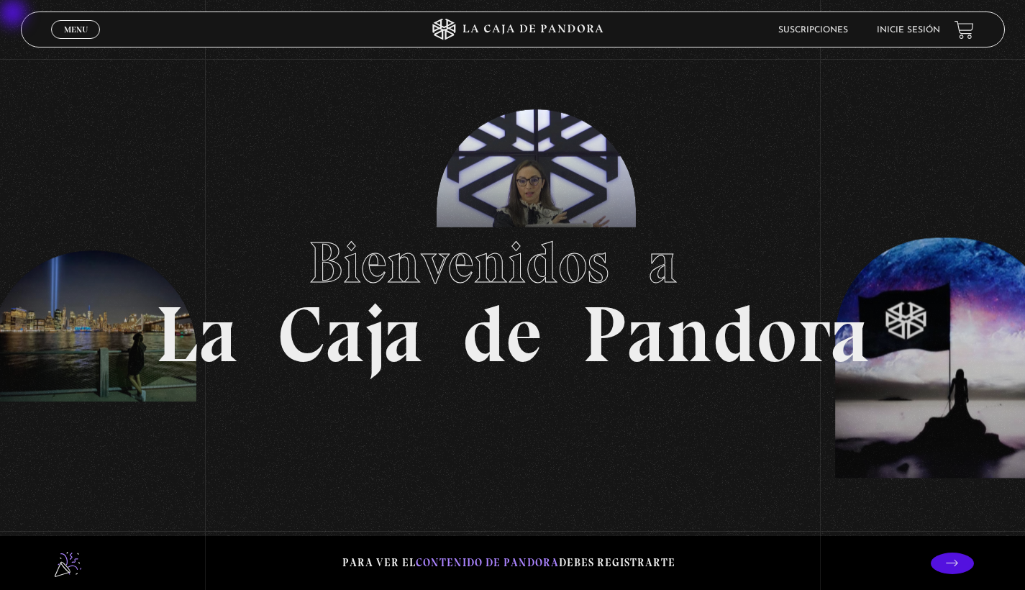 This screenshot has height=590, width=1025. What do you see at coordinates (909, 30) in the screenshot?
I see `a: Inicie sesión` at bounding box center [909, 30].